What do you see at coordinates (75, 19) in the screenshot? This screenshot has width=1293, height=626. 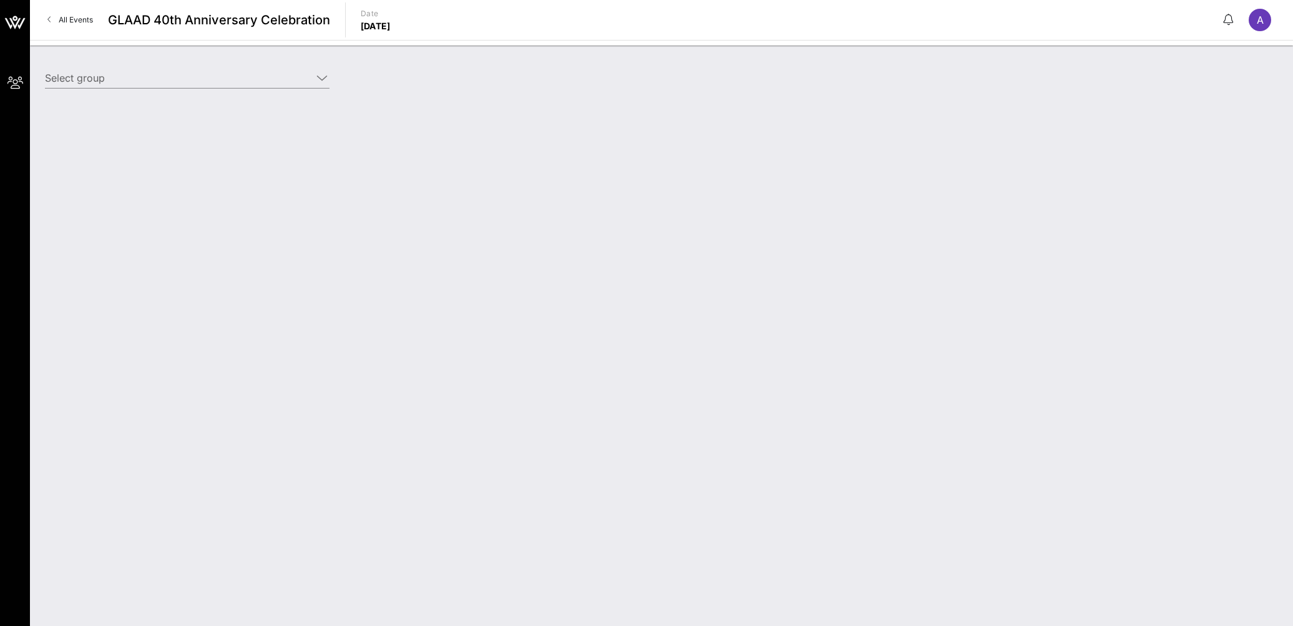 I see `span: All Events` at bounding box center [75, 19].